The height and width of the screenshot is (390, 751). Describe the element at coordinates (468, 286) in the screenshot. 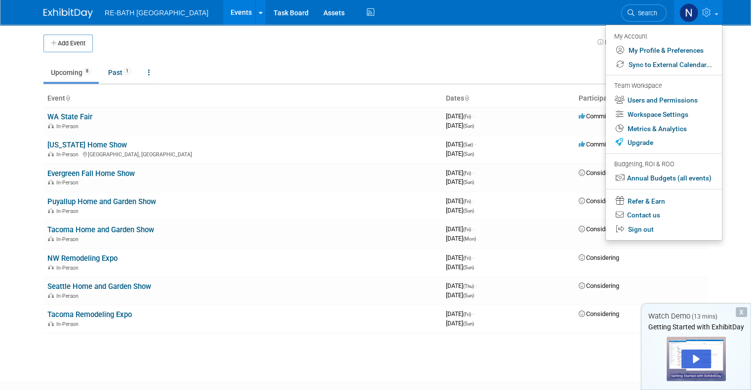

I see `span: (Thu)` at that location.